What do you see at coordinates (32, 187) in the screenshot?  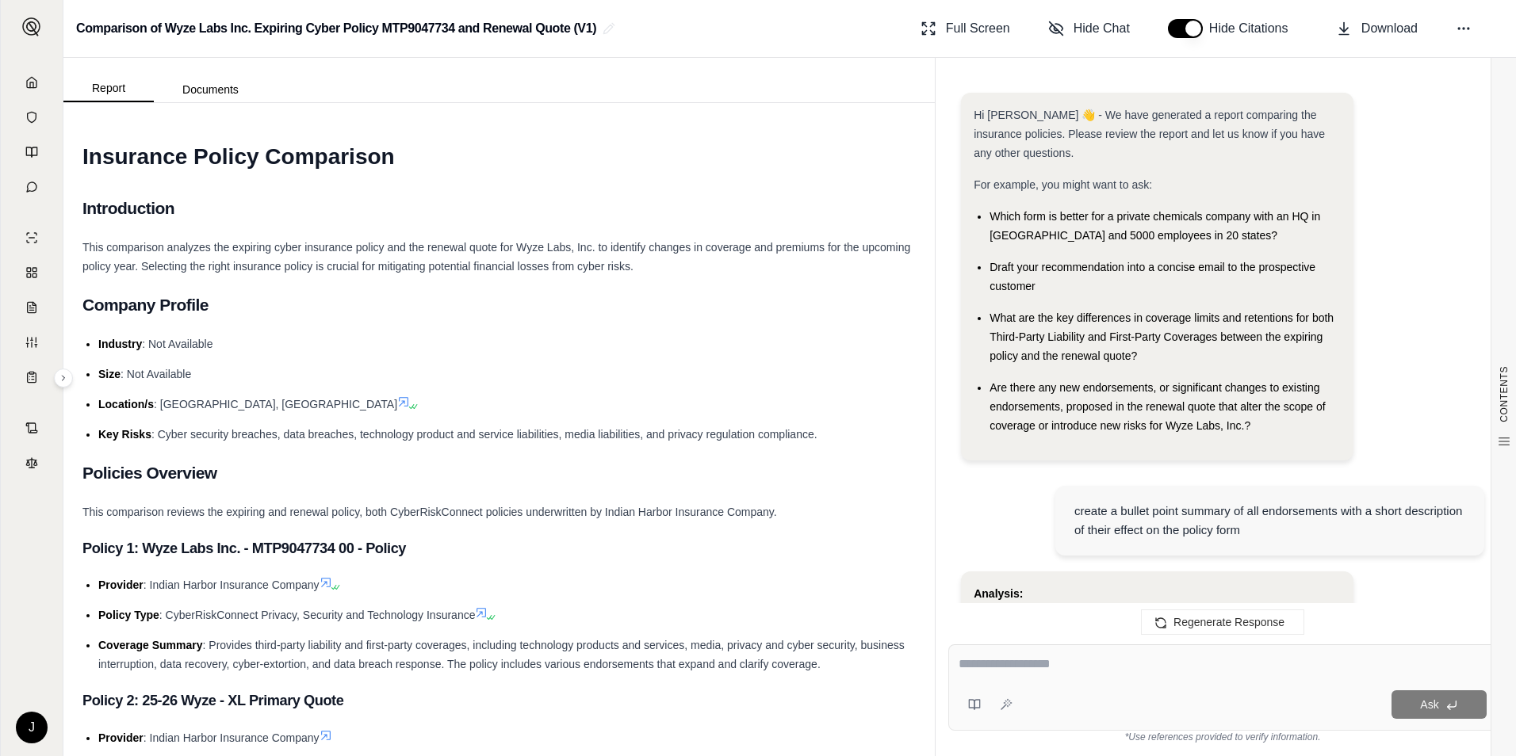 I see `a: Chat` at bounding box center [32, 187].